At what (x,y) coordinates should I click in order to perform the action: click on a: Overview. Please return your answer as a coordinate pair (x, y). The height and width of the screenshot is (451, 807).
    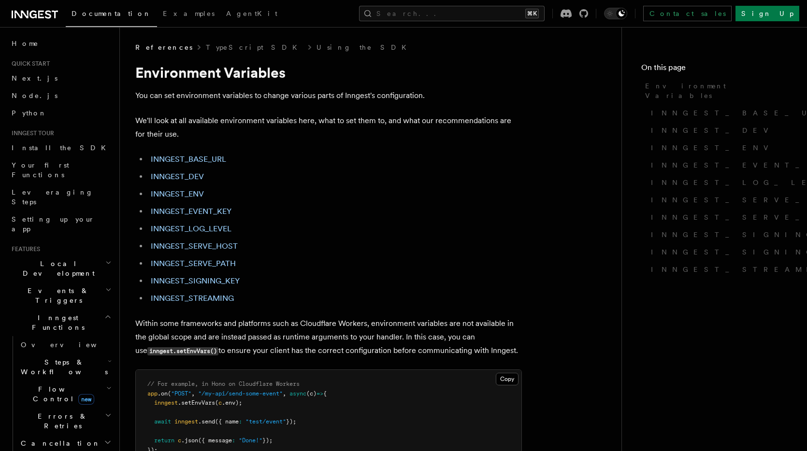
    Looking at the image, I should click on (65, 345).